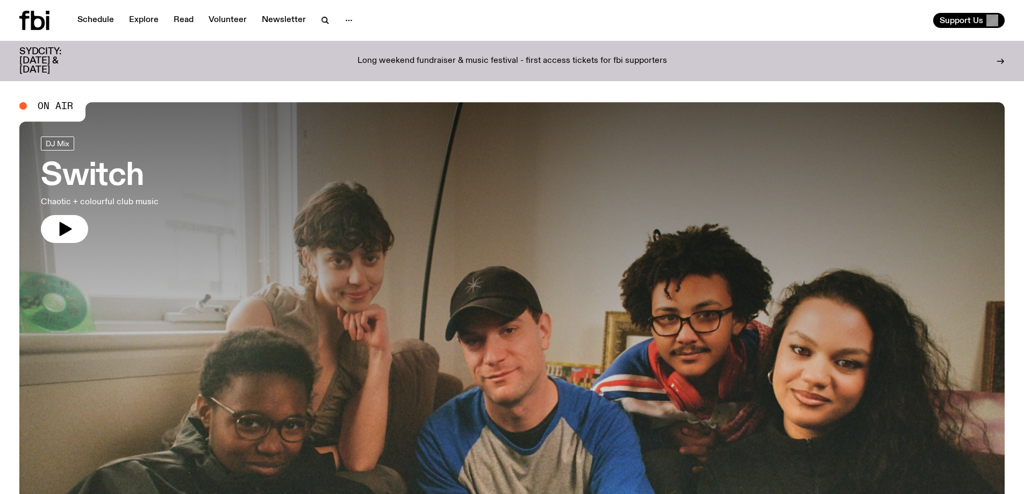  Describe the element at coordinates (227, 20) in the screenshot. I see `a: Volunteer` at that location.